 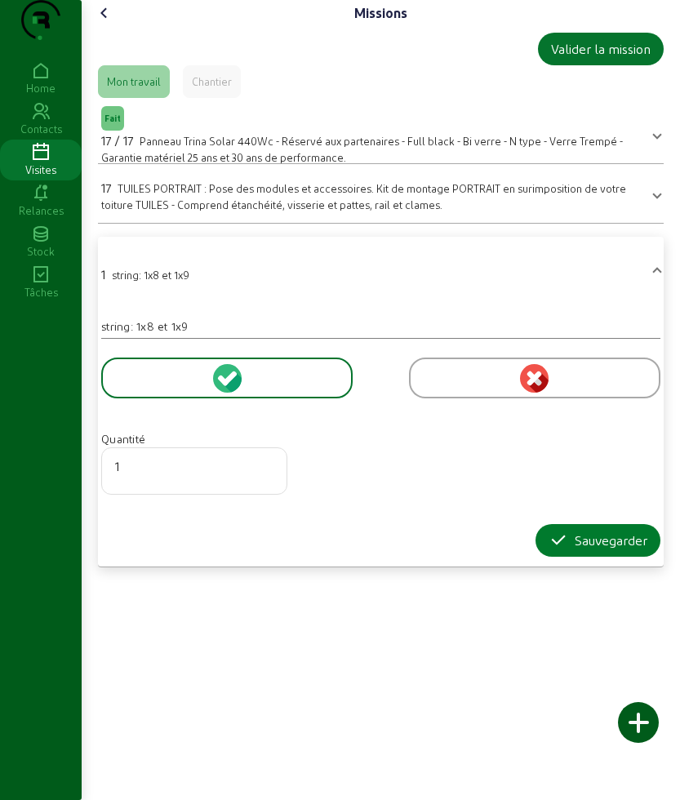 I want to click on span: Panneau Trina Solar 440Wc - Réservé aux partenaires - Full black - Bi verre - N type - Verre Trem..., so click(x=362, y=149).